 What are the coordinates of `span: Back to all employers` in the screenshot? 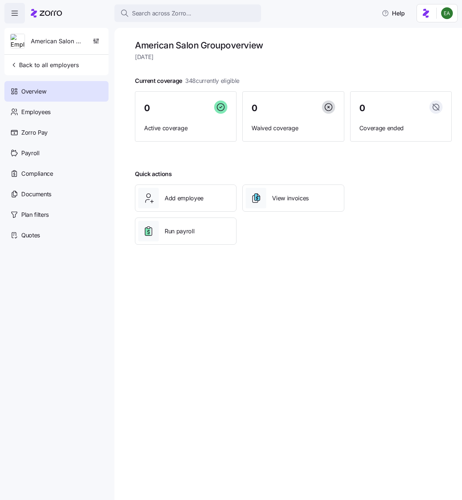 It's located at (44, 65).